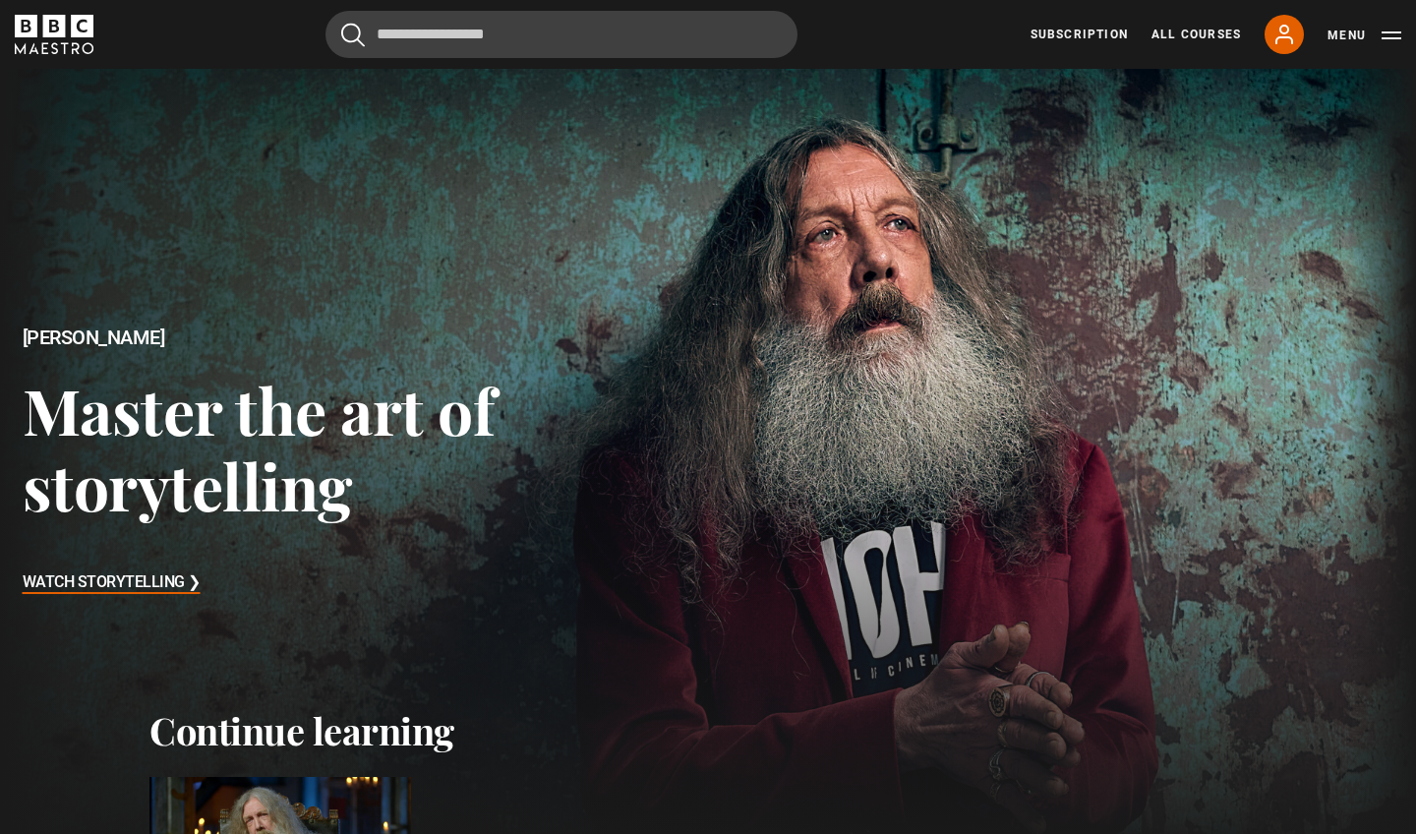 This screenshot has width=1416, height=834. Describe the element at coordinates (353, 34) in the screenshot. I see `button: Submit the search query` at that location.